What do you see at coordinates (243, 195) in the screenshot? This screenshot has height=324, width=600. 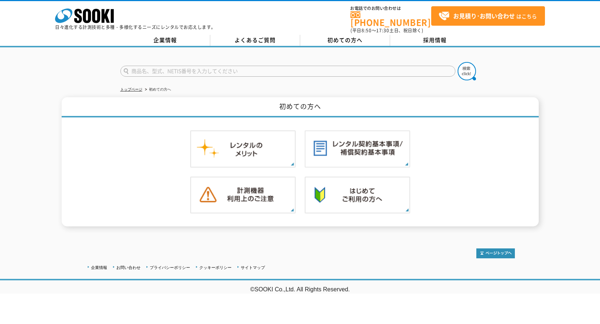 I see `img: 計測機器ご利用上のご注意` at bounding box center [243, 195].